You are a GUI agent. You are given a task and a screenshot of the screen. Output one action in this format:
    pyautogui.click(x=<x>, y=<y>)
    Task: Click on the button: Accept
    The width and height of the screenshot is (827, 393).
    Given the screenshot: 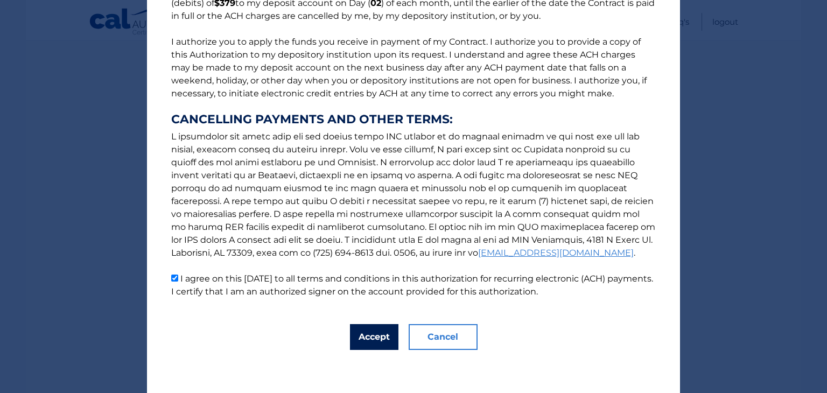 What is the action you would take?
    pyautogui.click(x=374, y=337)
    